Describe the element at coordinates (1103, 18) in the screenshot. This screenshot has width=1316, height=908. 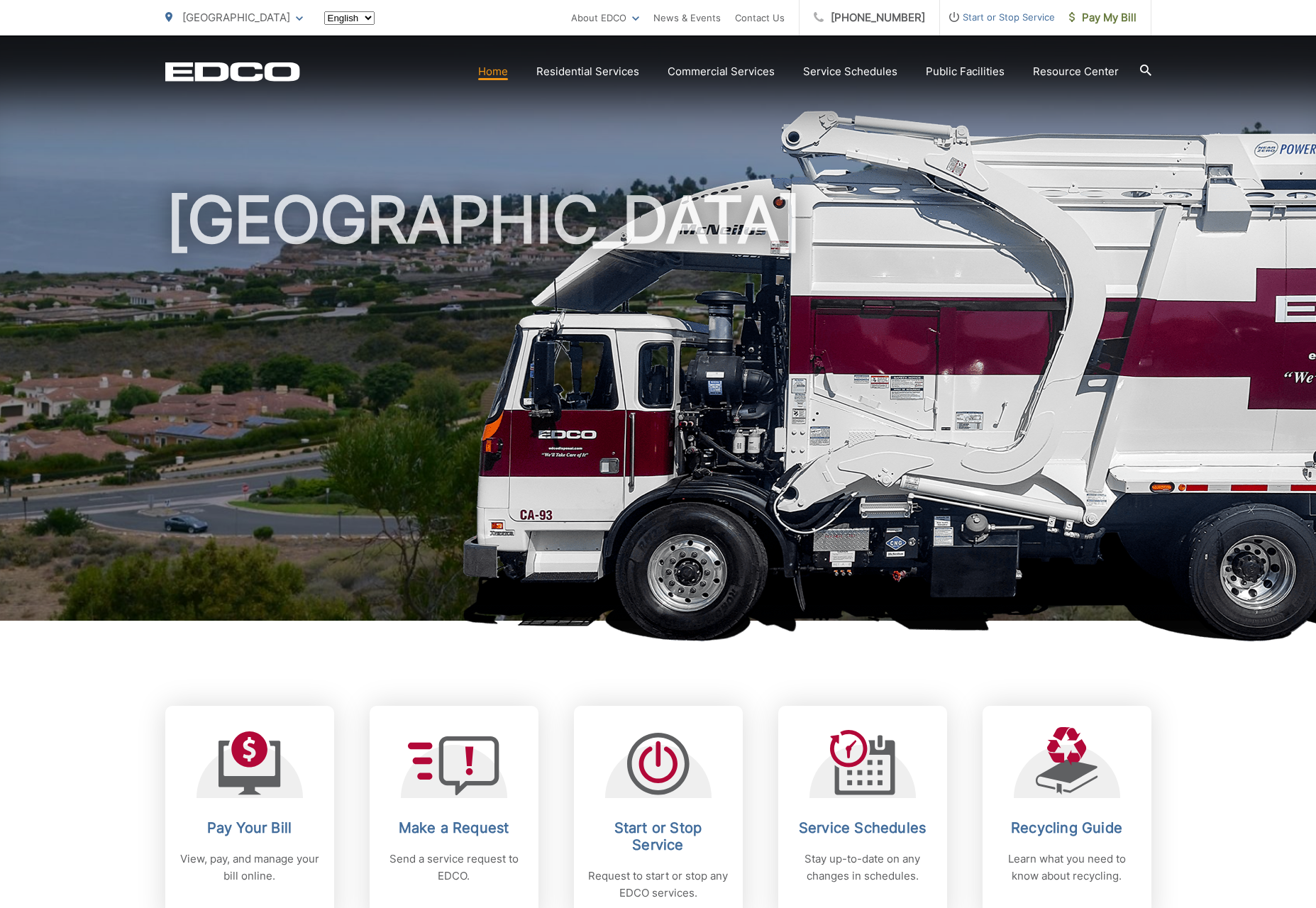
I see `span: Pay My Bill` at that location.